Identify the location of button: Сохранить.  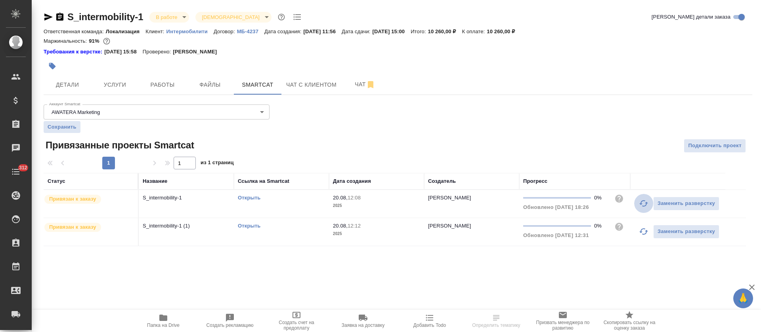
(62, 127).